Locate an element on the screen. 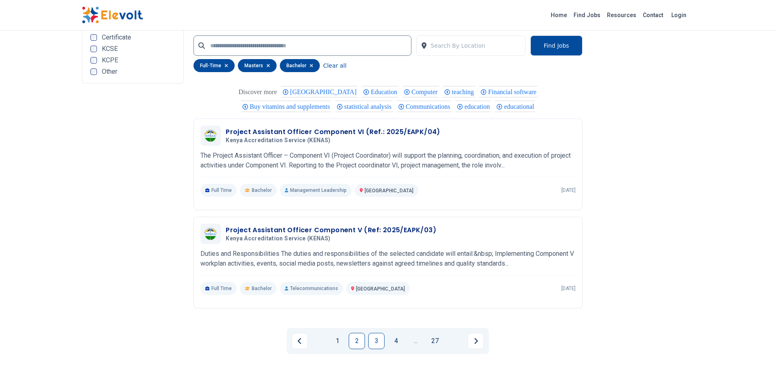 The width and height of the screenshot is (776, 385). span: Other is located at coordinates (110, 72).